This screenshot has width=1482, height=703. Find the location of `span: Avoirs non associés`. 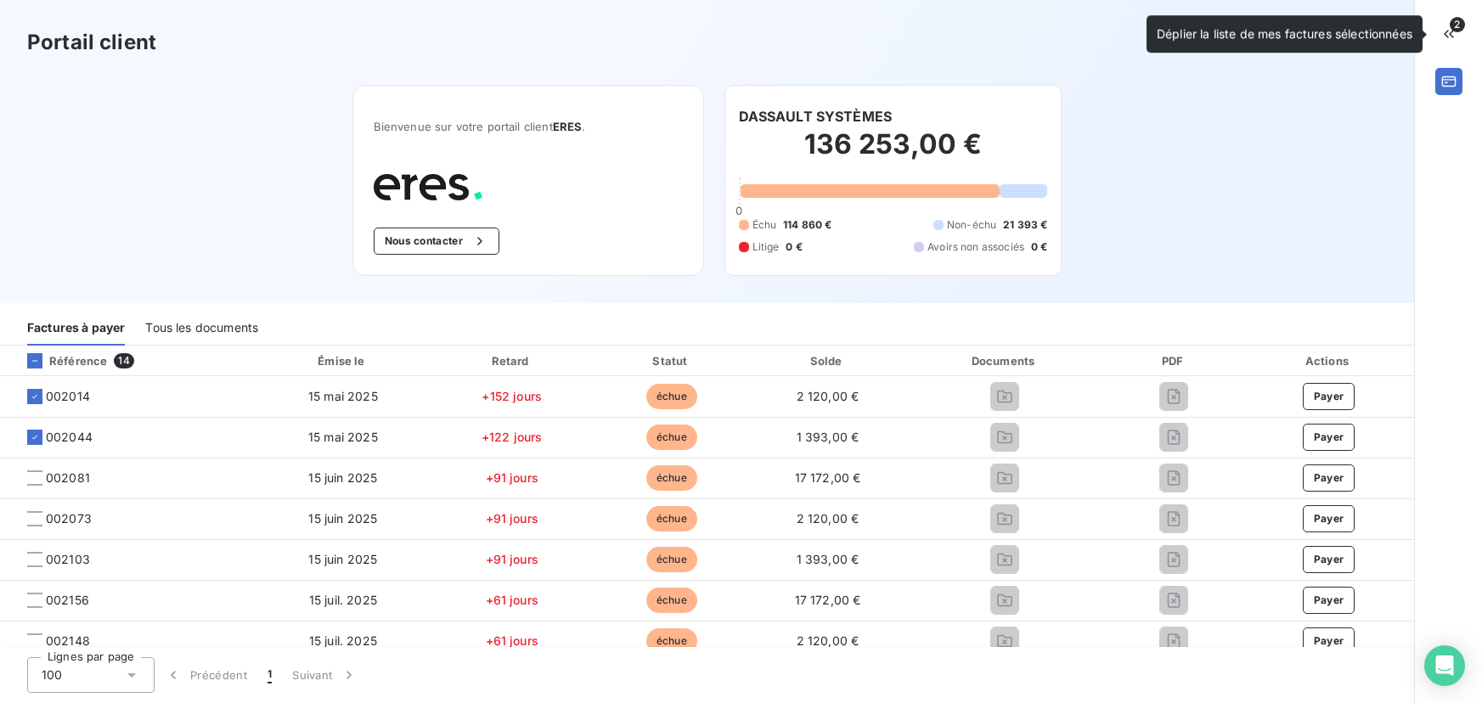

span: Avoirs non associés is located at coordinates (976, 247).